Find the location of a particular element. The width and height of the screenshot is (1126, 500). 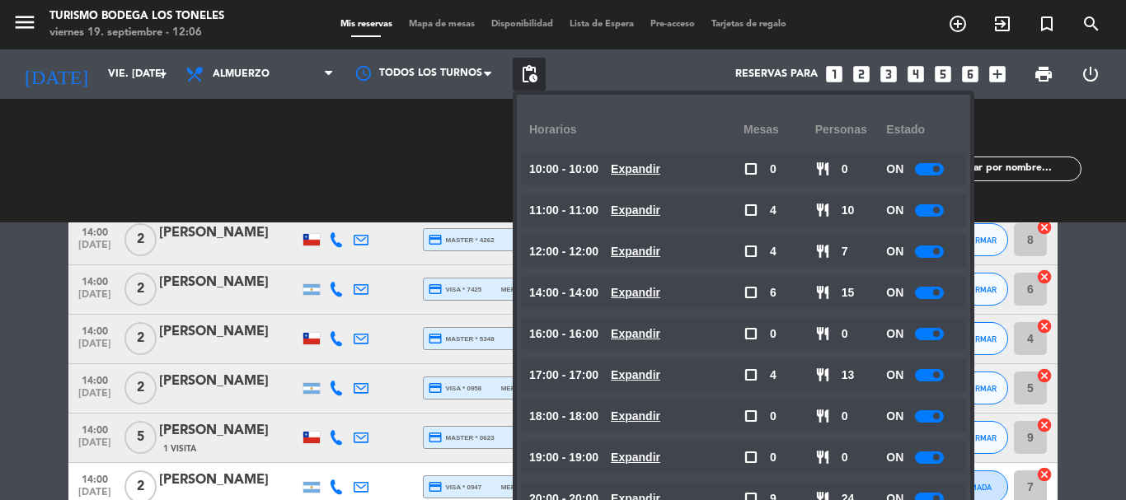

div: Mesas is located at coordinates (779, 129).